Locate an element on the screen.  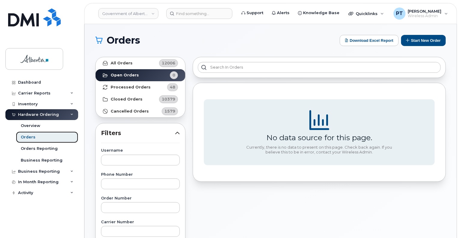
a: Cancelled Orders1579 is located at coordinates (140, 111).